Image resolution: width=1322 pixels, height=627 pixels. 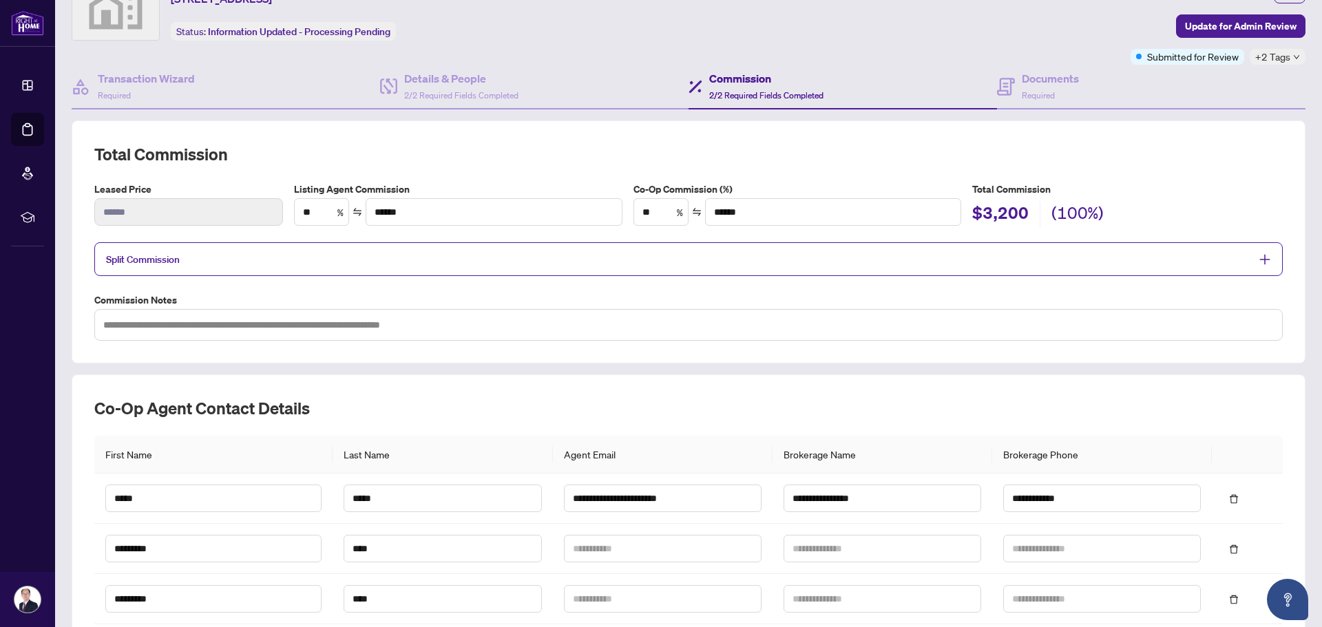 What do you see at coordinates (213, 454) in the screenshot?
I see `th: First Name` at bounding box center [213, 454].